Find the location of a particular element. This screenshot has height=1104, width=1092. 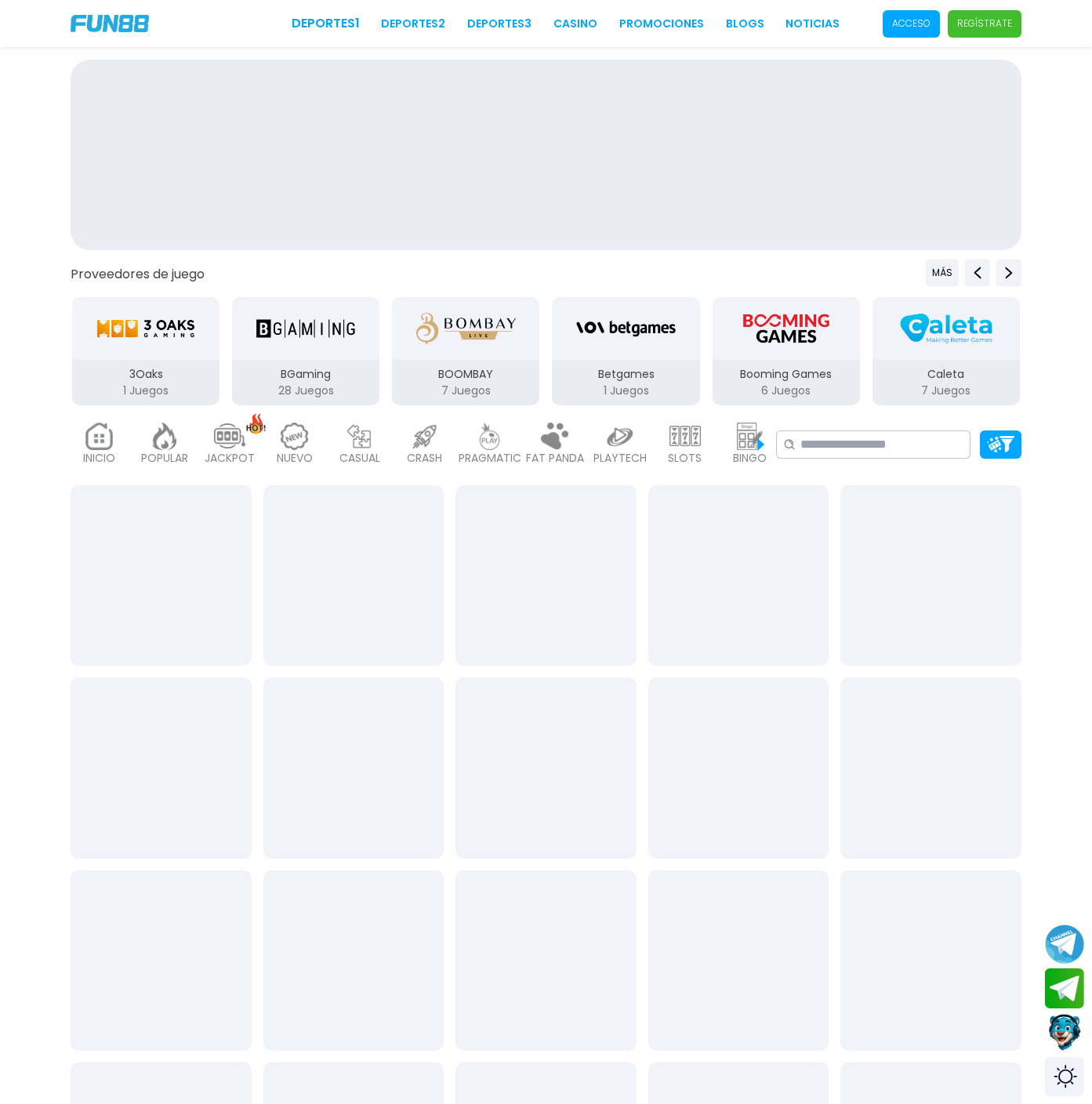

button: Contact customer service is located at coordinates (1065, 1033).